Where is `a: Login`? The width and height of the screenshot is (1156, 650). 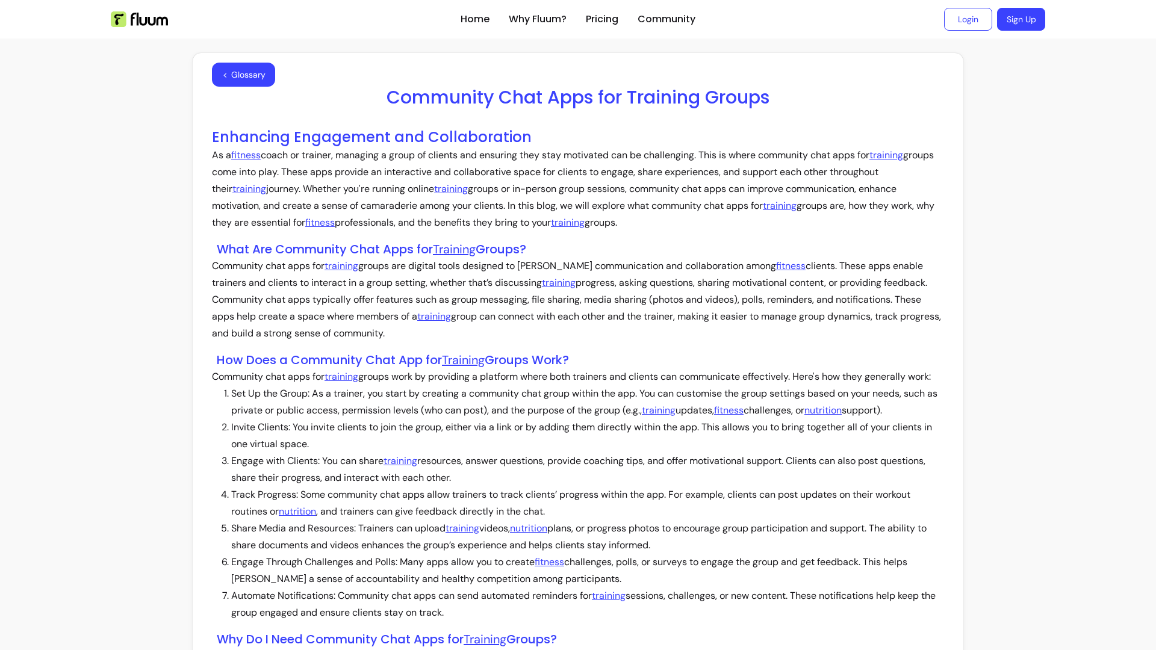
a: Login is located at coordinates (968, 19).